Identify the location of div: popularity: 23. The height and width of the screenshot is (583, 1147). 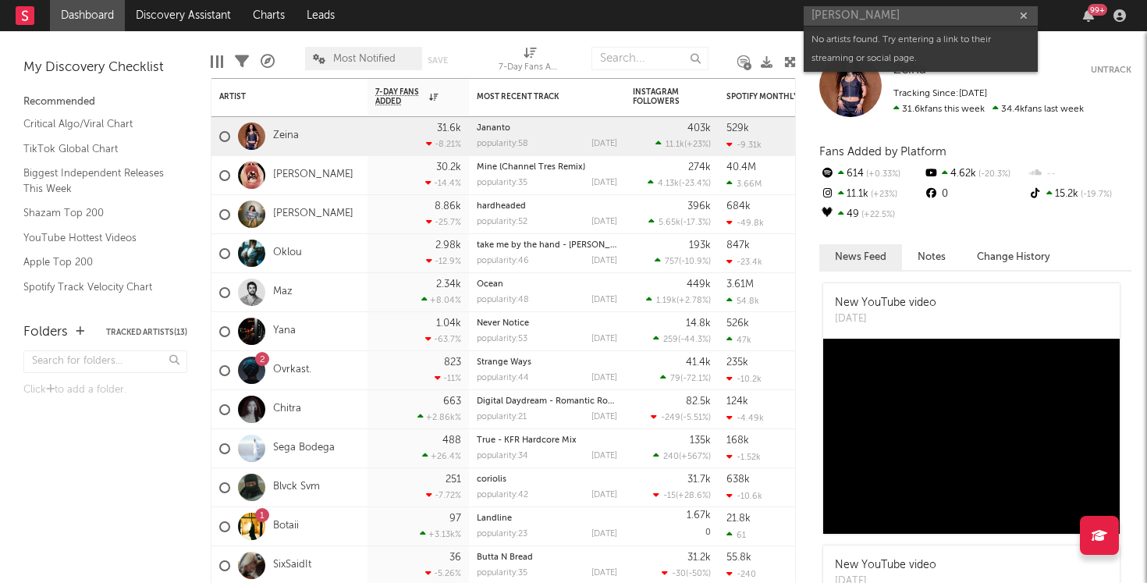
(502, 534).